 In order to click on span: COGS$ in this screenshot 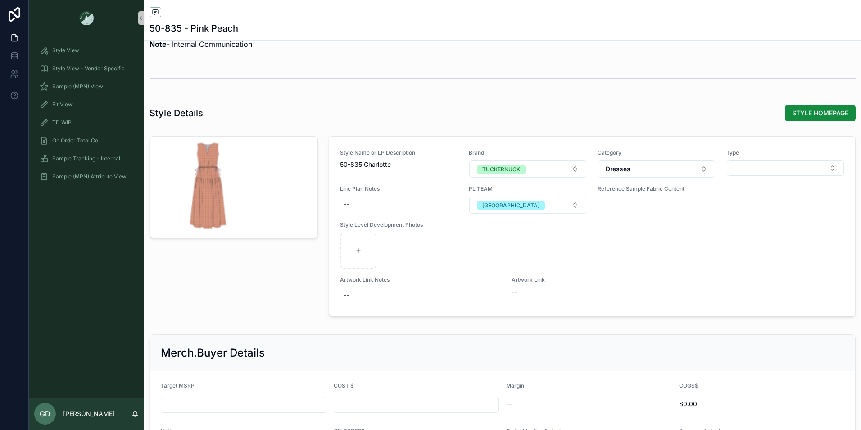, I will do `click(688, 385)`.